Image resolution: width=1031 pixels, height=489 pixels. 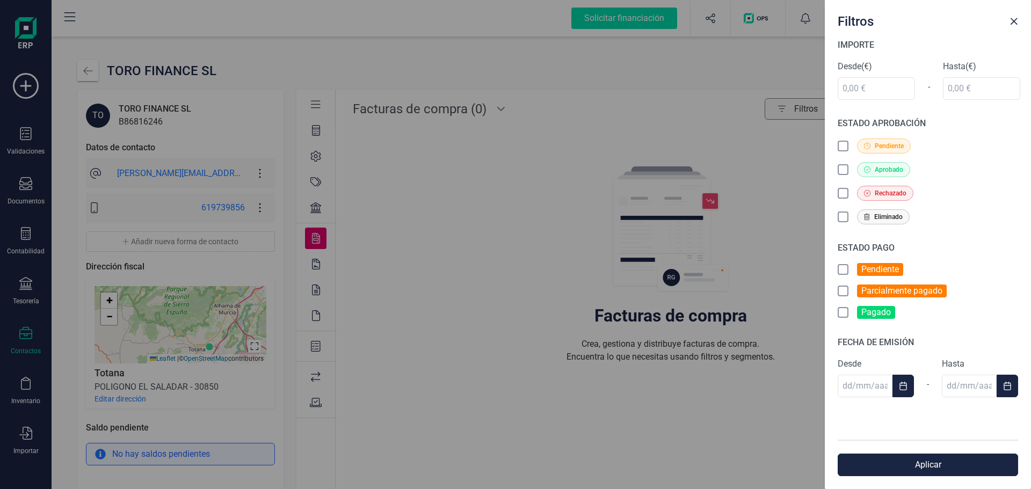 I want to click on span: Rechazado, so click(x=890, y=193).